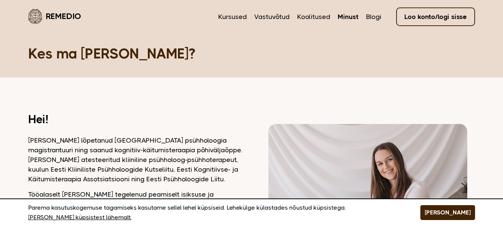  I want to click on h2: Hei!, so click(135, 119).